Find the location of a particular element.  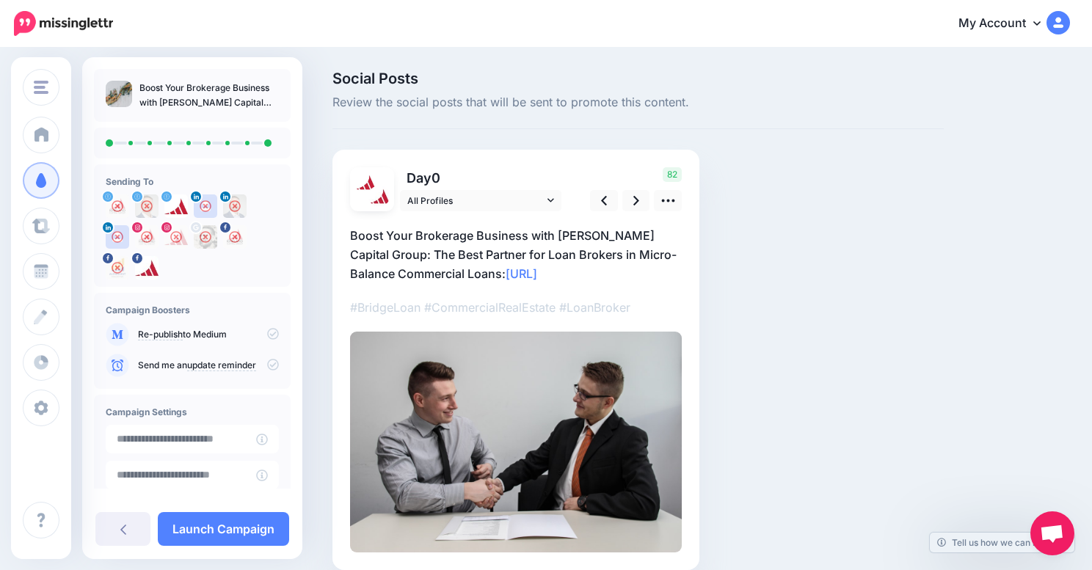

img: 457258676_122122104050367836_2857995027218824082_n-bsa149492.jpg is located at coordinates (117, 268).